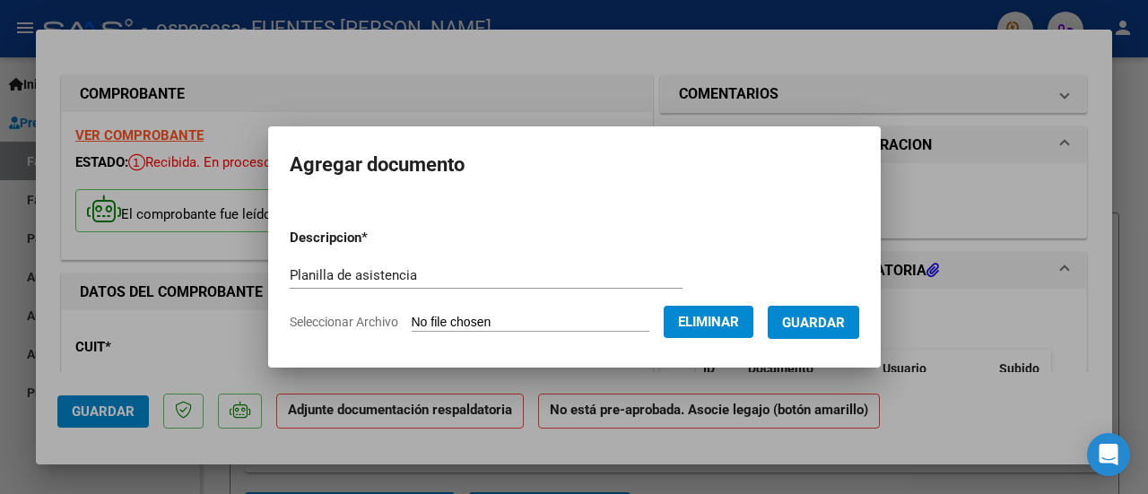 Image resolution: width=1148 pixels, height=494 pixels. What do you see at coordinates (813, 323) in the screenshot?
I see `span: Guardar` at bounding box center [813, 323].